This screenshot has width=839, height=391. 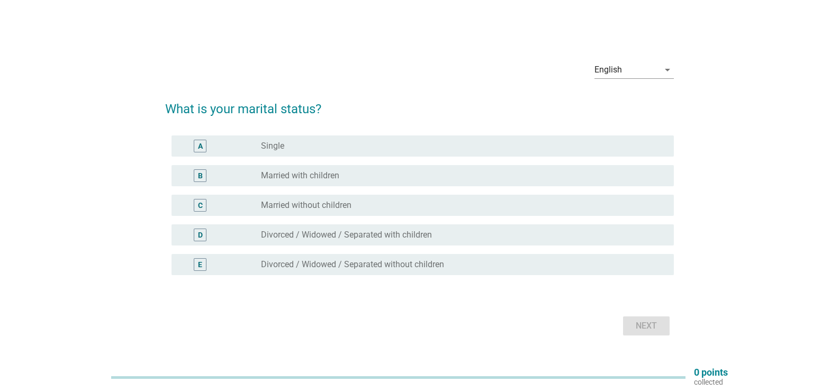 I want to click on div: English, so click(x=608, y=70).